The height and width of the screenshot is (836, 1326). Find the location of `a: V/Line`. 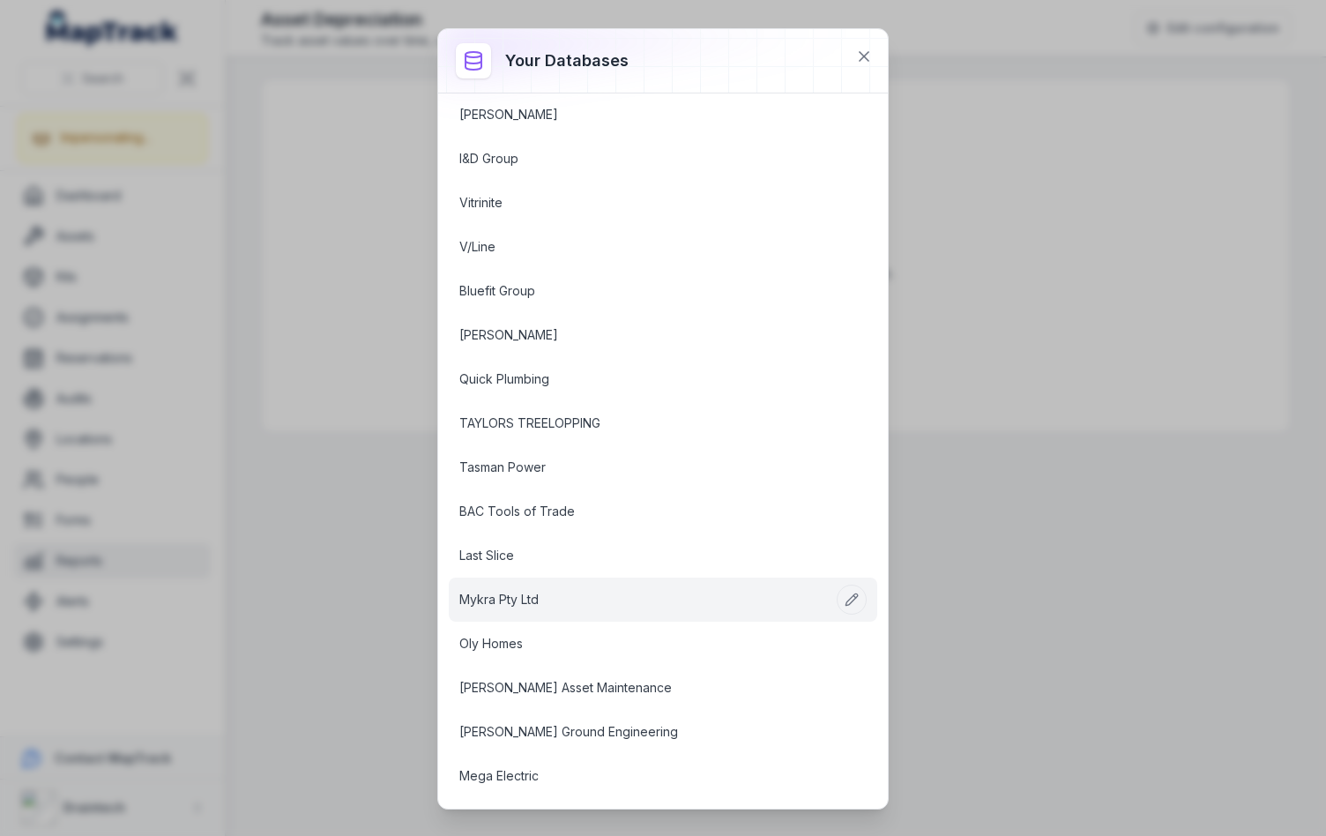

a: V/Line is located at coordinates (642, 247).